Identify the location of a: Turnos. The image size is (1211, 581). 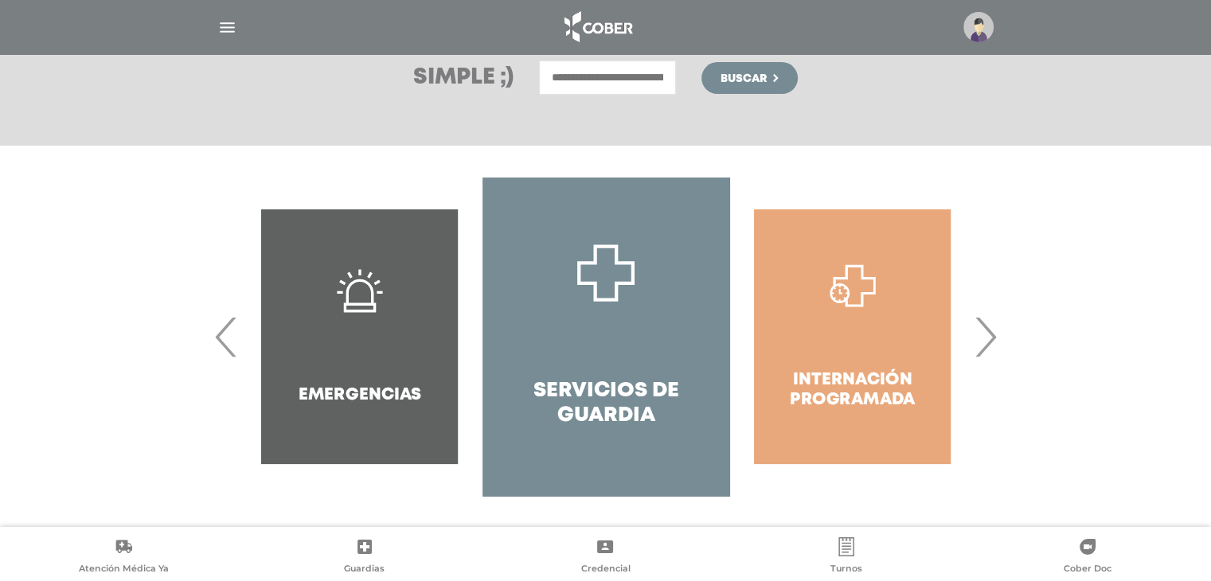
(846, 557).